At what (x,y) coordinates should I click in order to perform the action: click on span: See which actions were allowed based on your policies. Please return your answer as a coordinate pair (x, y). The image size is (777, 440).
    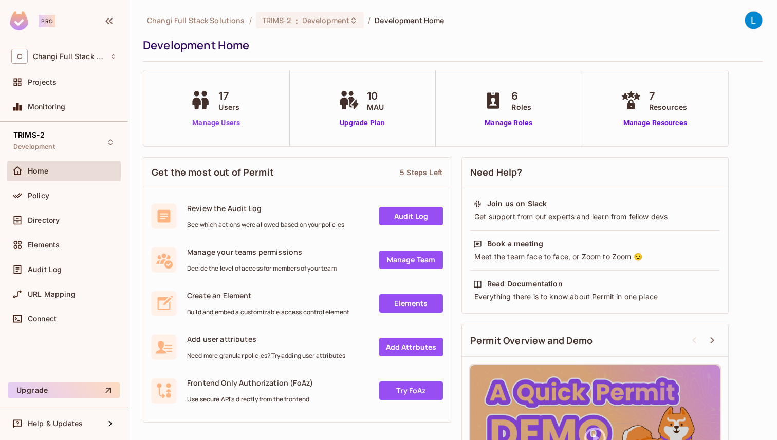
    Looking at the image, I should click on (266, 225).